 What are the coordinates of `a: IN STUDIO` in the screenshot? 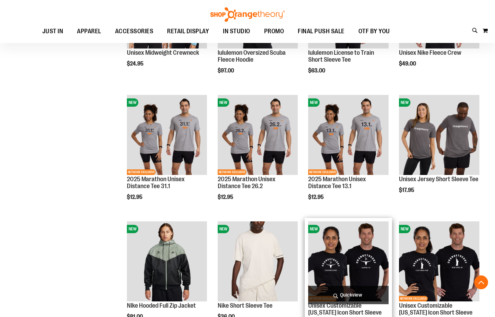 It's located at (236, 32).